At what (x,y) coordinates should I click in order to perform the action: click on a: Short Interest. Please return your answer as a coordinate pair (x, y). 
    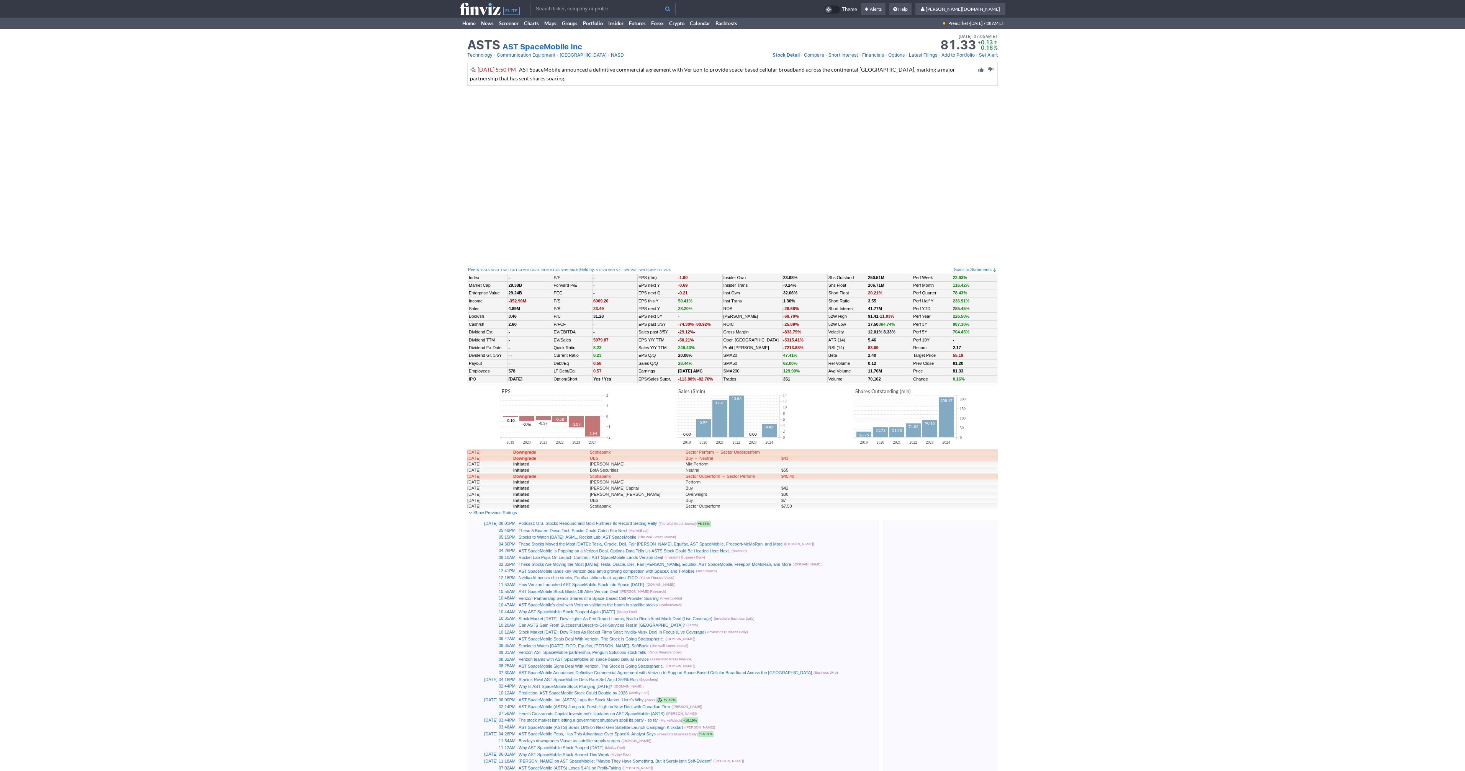
    Looking at the image, I should click on (843, 55).